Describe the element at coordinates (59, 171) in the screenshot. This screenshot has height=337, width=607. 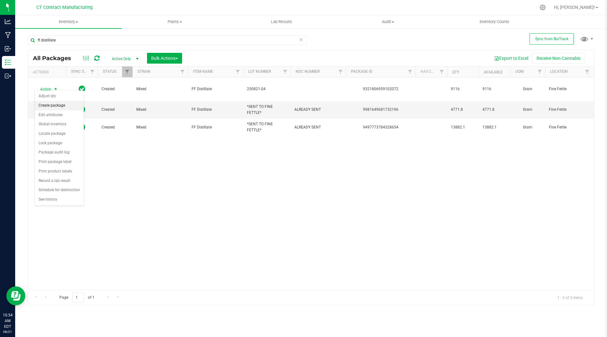
I see `li: Print product labels` at that location.